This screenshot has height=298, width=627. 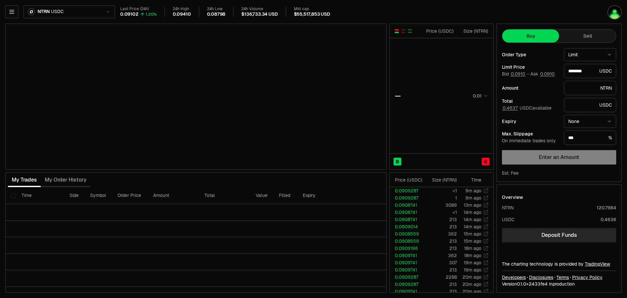 I want to click on button: Limit, so click(x=590, y=55).